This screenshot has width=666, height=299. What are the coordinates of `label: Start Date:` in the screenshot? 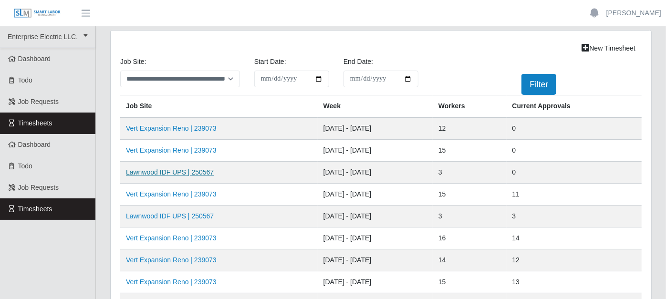 It's located at (270, 62).